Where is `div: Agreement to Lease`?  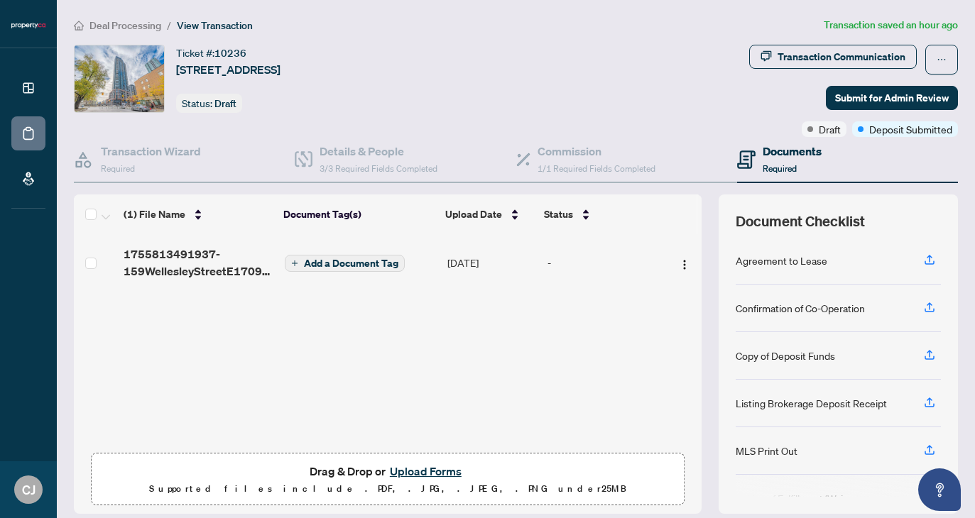
div: Agreement to Lease is located at coordinates (781, 261).